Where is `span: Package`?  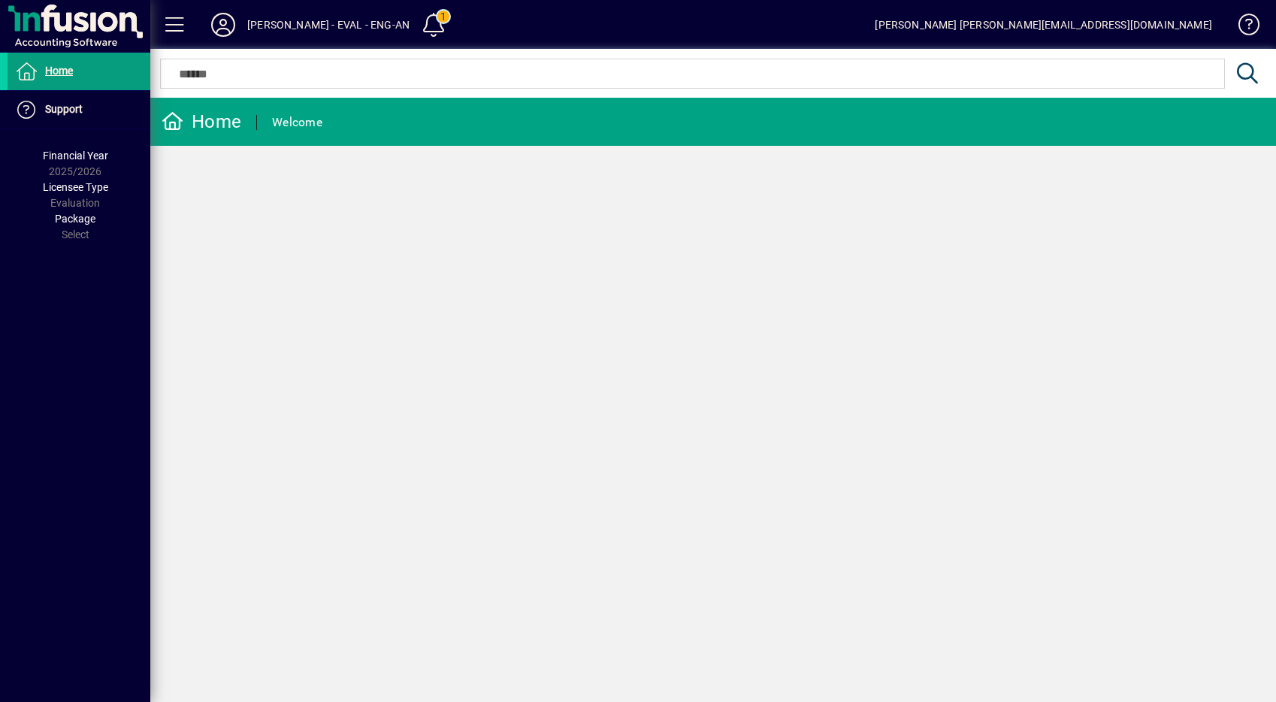 span: Package is located at coordinates (75, 219).